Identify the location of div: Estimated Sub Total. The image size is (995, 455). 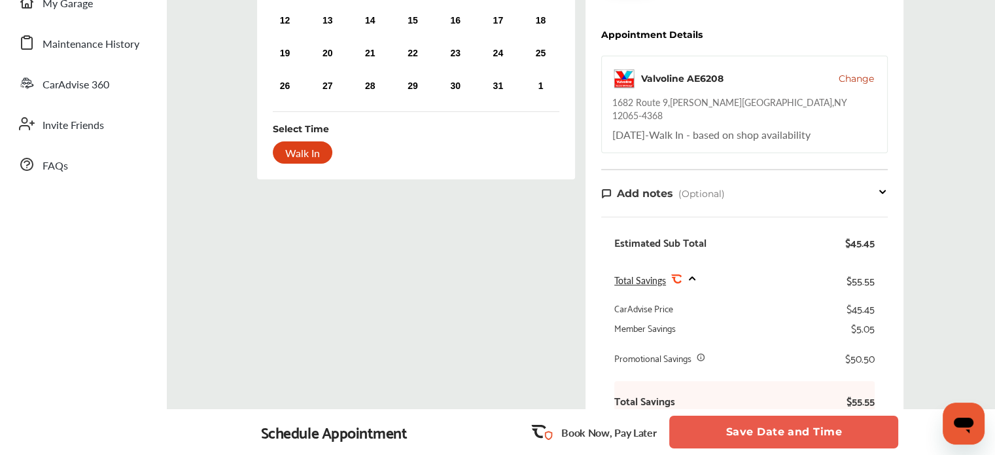
(660, 242).